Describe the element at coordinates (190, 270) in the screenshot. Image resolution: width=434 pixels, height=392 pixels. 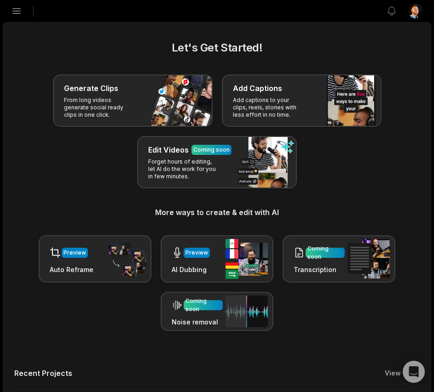
I see `h3: AI Dubbing` at that location.